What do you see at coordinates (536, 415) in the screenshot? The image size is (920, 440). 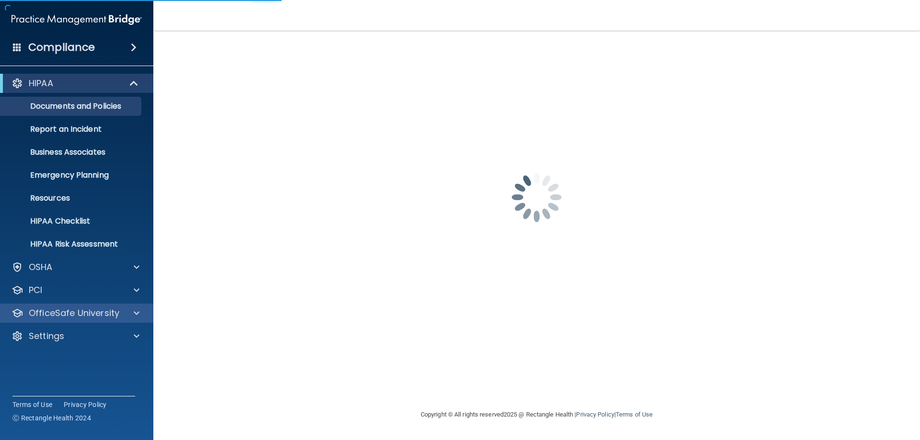 I see `div: Copyright © All rights reserved 2025 @ Rectangle Health | |` at bounding box center [536, 415].